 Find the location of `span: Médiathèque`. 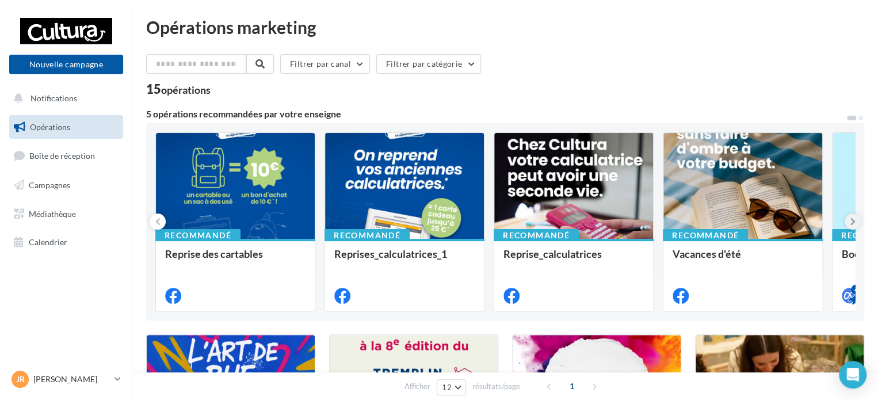

span: Médiathèque is located at coordinates (52, 213).